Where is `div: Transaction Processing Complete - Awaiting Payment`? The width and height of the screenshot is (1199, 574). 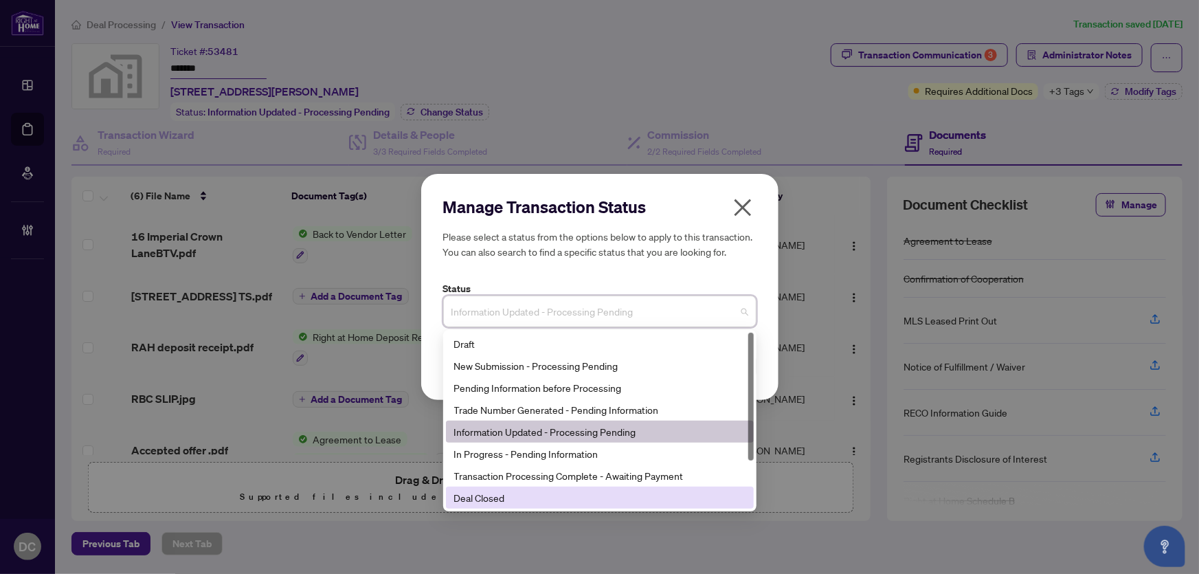 div: Transaction Processing Complete - Awaiting Payment is located at coordinates (600, 476).